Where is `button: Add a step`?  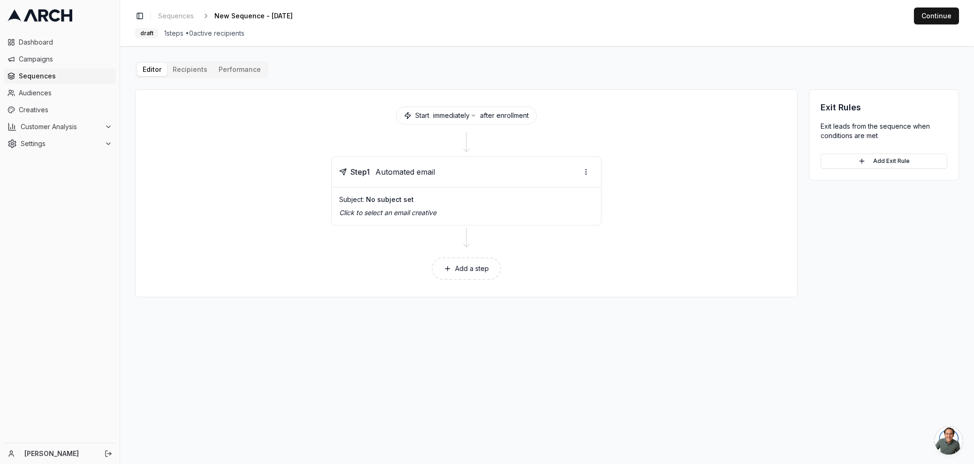
button: Add a step is located at coordinates (467, 268).